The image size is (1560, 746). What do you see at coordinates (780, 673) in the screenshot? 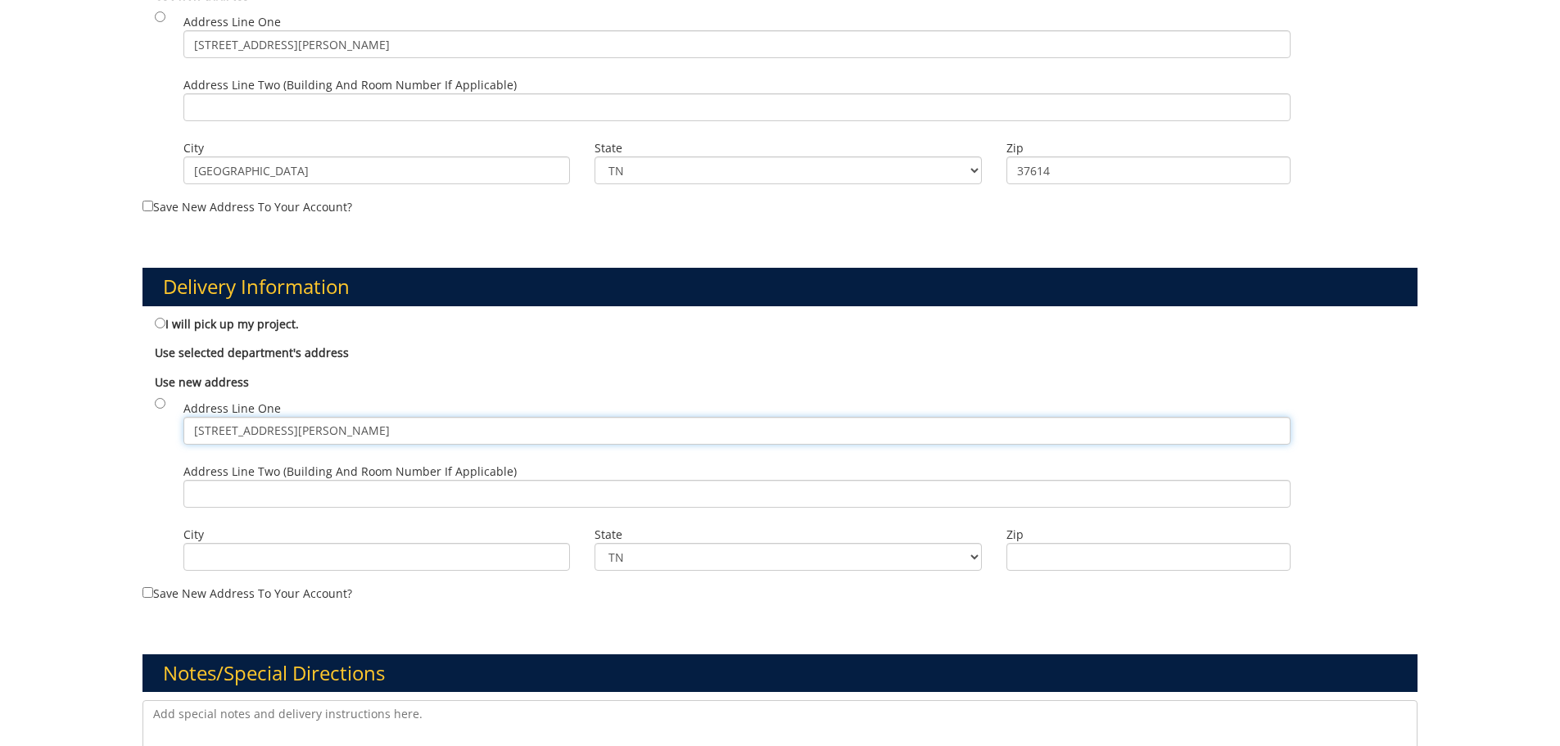
I see `h3: Notes/Special Directions` at bounding box center [780, 673].